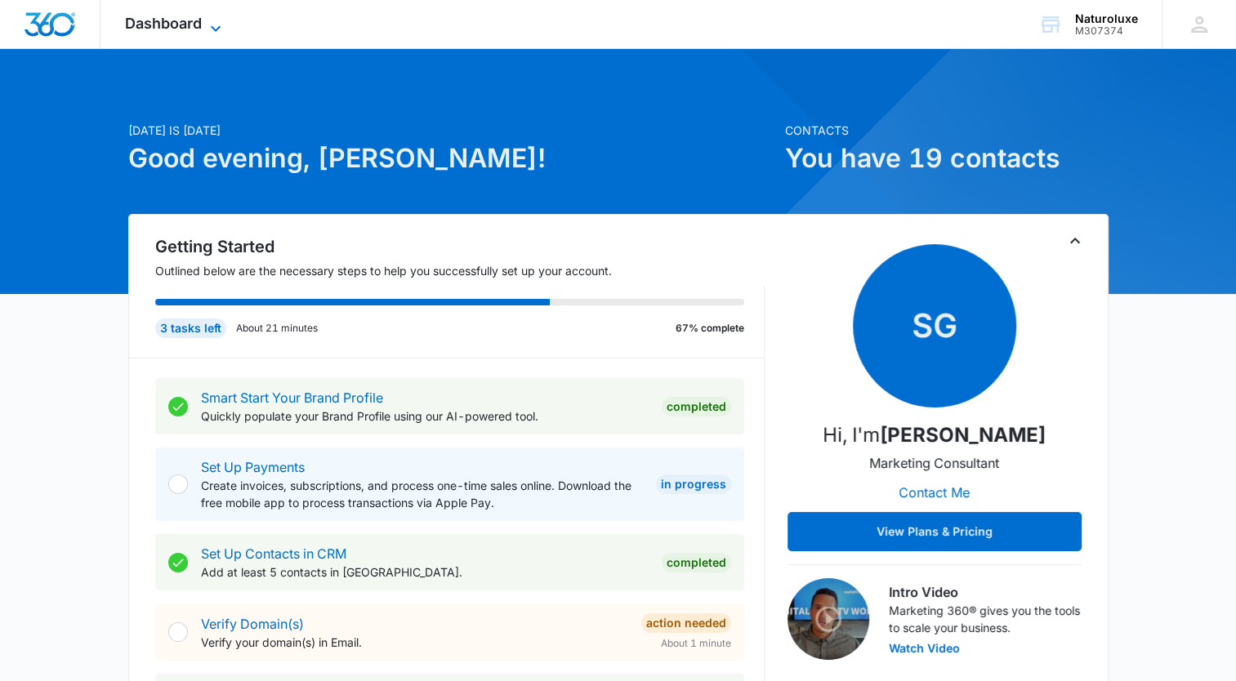  I want to click on button: Watch Video, so click(924, 648).